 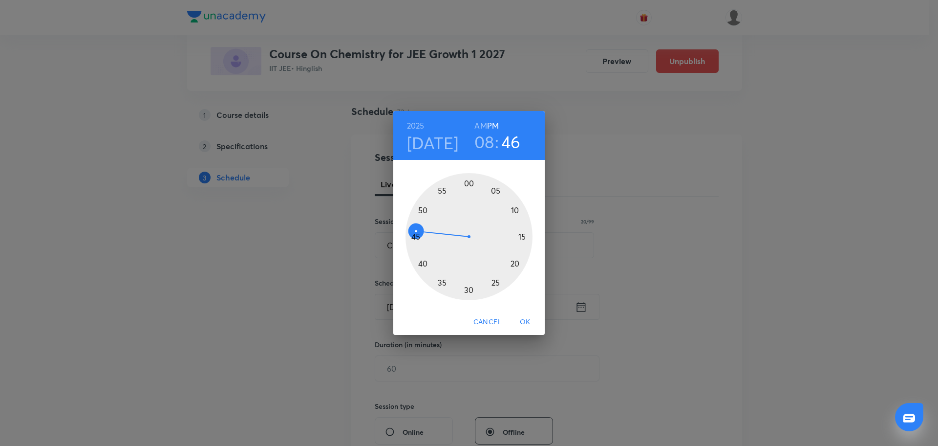 I want to click on button: PM, so click(x=493, y=126).